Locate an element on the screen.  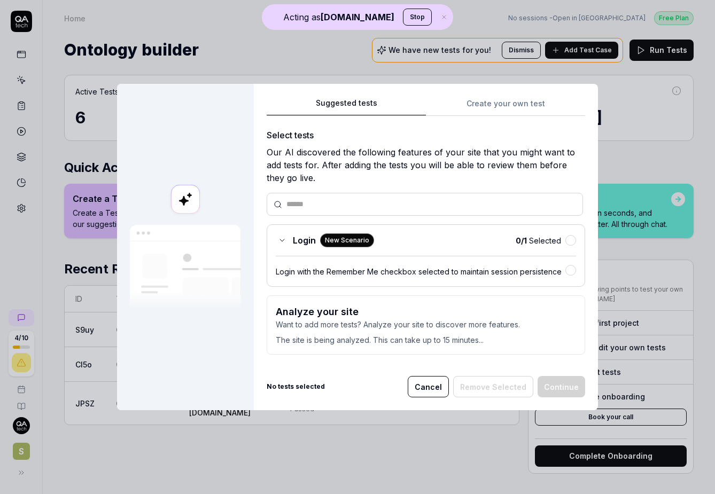
button: Create your own test is located at coordinates (505, 106).